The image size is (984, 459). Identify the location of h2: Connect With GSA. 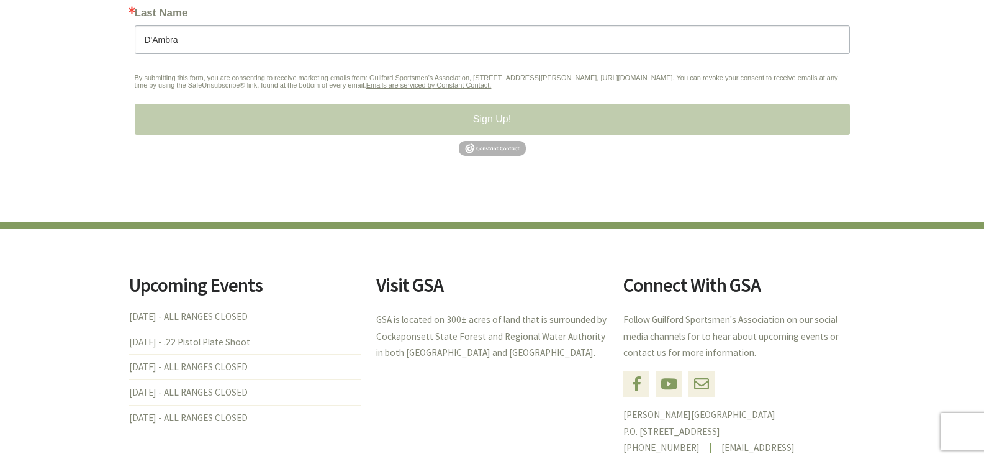
(739, 285).